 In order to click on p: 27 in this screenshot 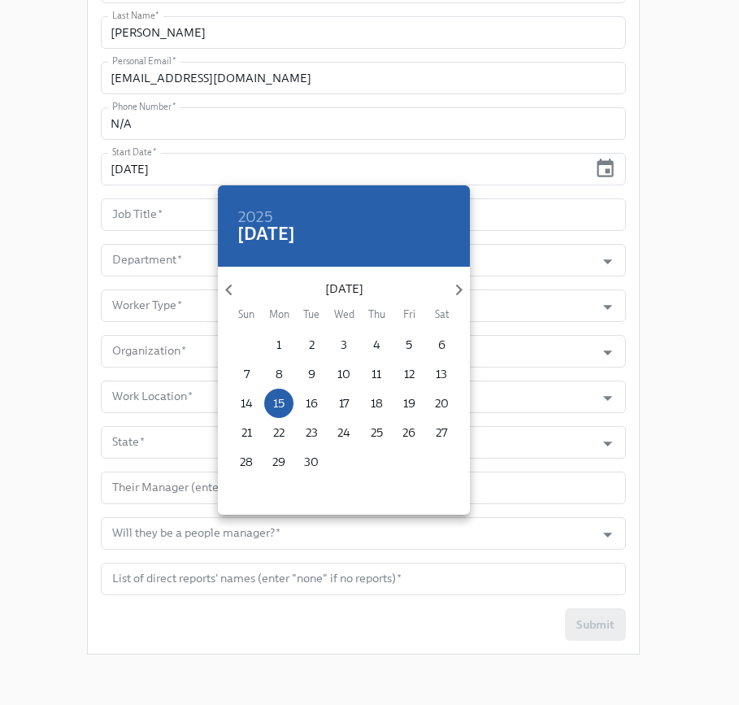, I will do `click(442, 433)`.